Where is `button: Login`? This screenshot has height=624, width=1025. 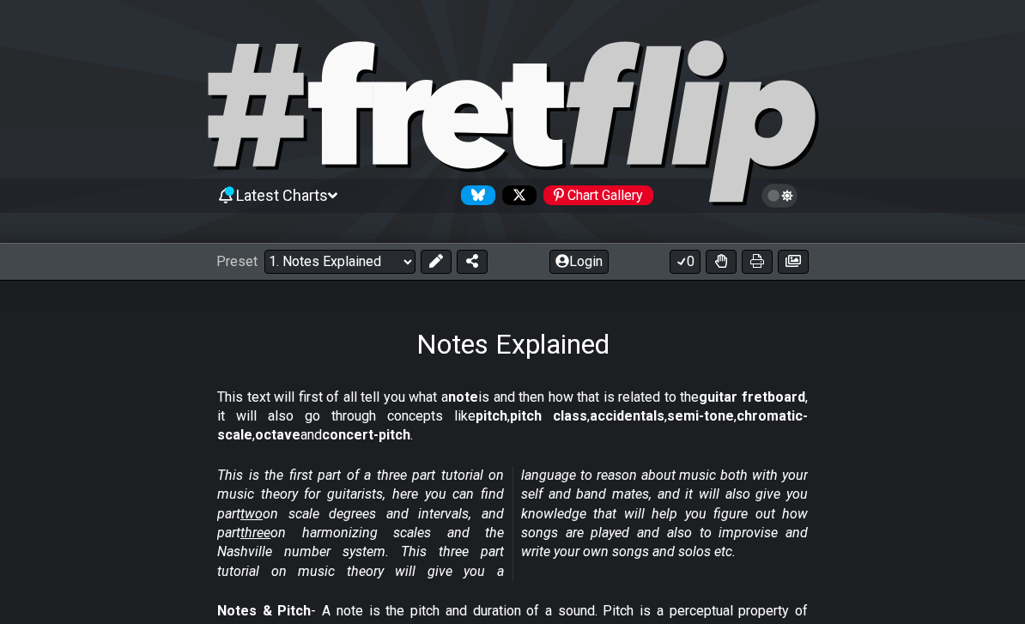 button: Login is located at coordinates (579, 262).